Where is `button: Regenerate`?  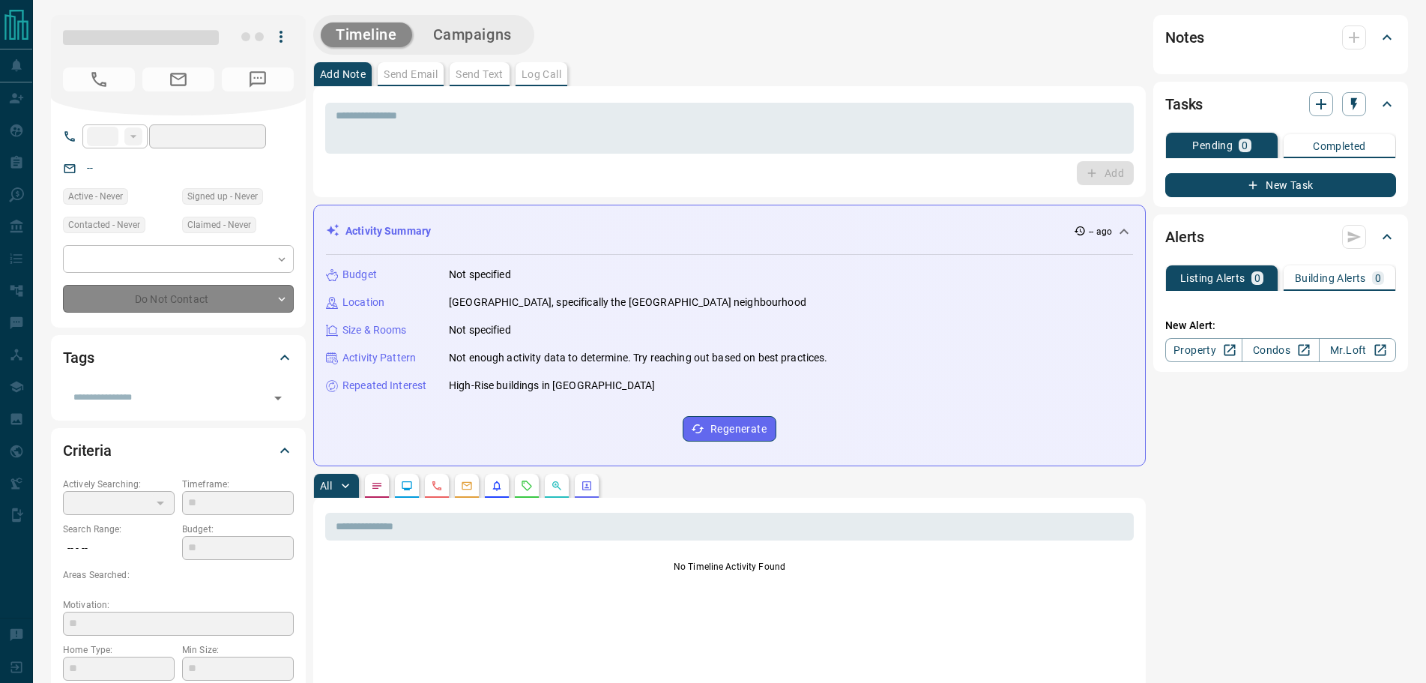
button: Regenerate is located at coordinates (729, 429).